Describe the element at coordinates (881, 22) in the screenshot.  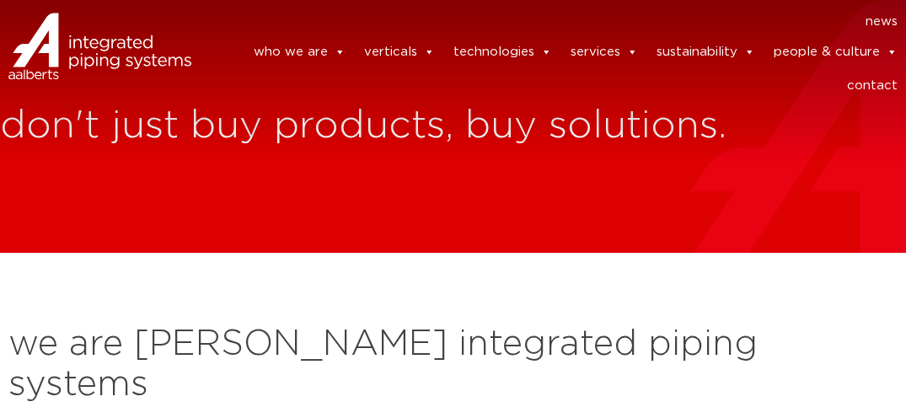
I see `a: news` at that location.